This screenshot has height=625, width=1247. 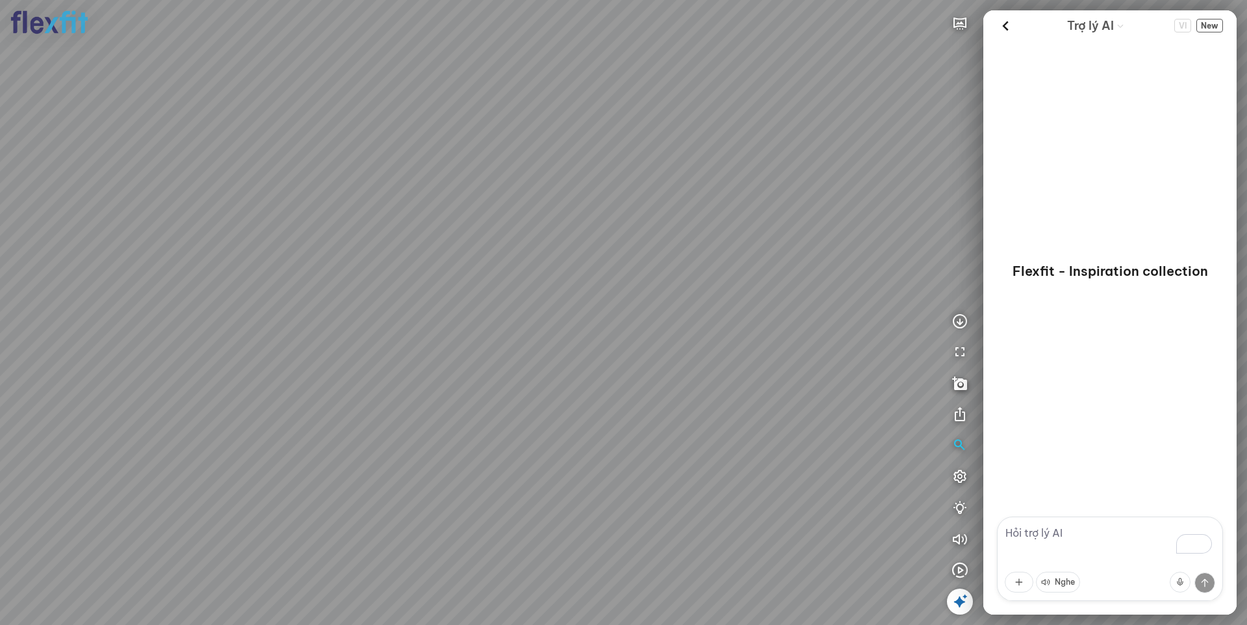 I want to click on button: Nghe, so click(x=1058, y=582).